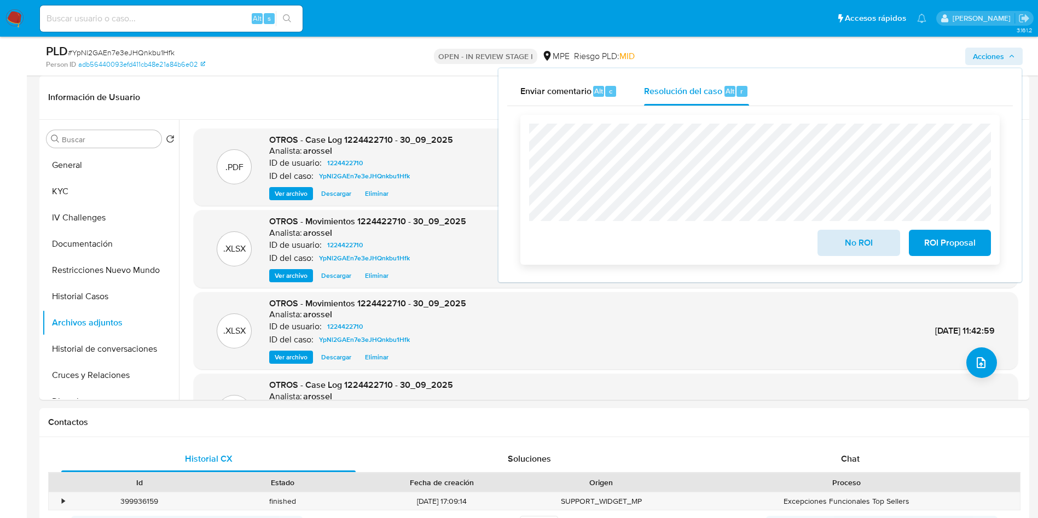  What do you see at coordinates (57, 51) in the screenshot?
I see `b: PLD` at bounding box center [57, 51].